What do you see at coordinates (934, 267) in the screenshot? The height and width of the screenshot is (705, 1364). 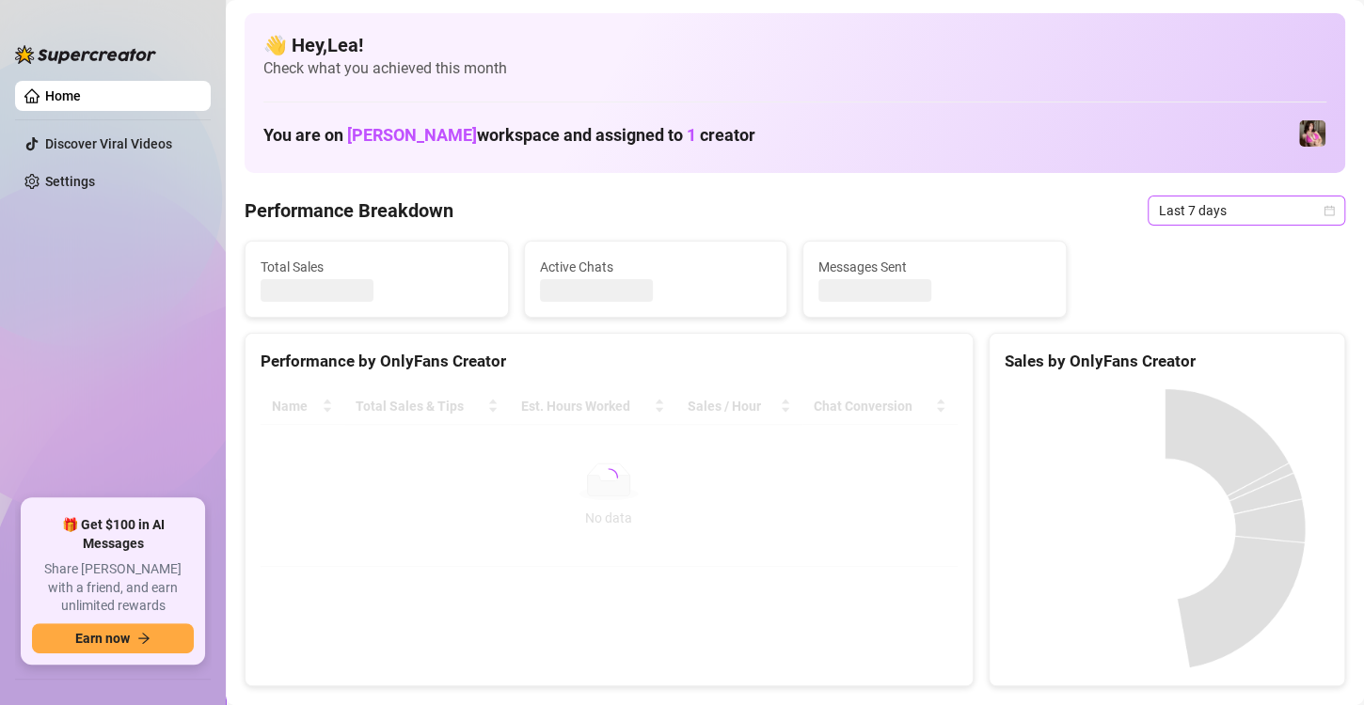 I see `span: Messages Sent` at bounding box center [934, 267].